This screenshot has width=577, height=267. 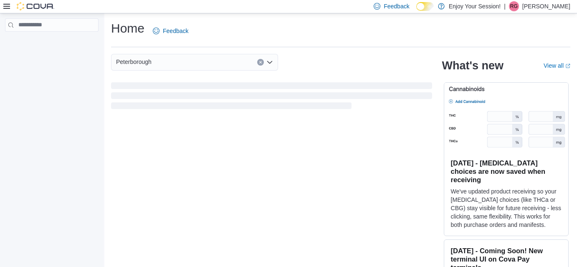 What do you see at coordinates (425, 6) in the screenshot?
I see `input: Dark Mode` at bounding box center [425, 6].